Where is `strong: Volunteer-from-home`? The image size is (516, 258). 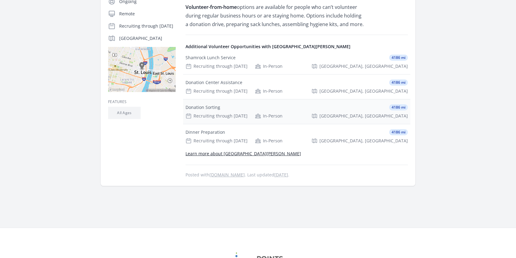 strong: Volunteer-from-home is located at coordinates (211, 7).